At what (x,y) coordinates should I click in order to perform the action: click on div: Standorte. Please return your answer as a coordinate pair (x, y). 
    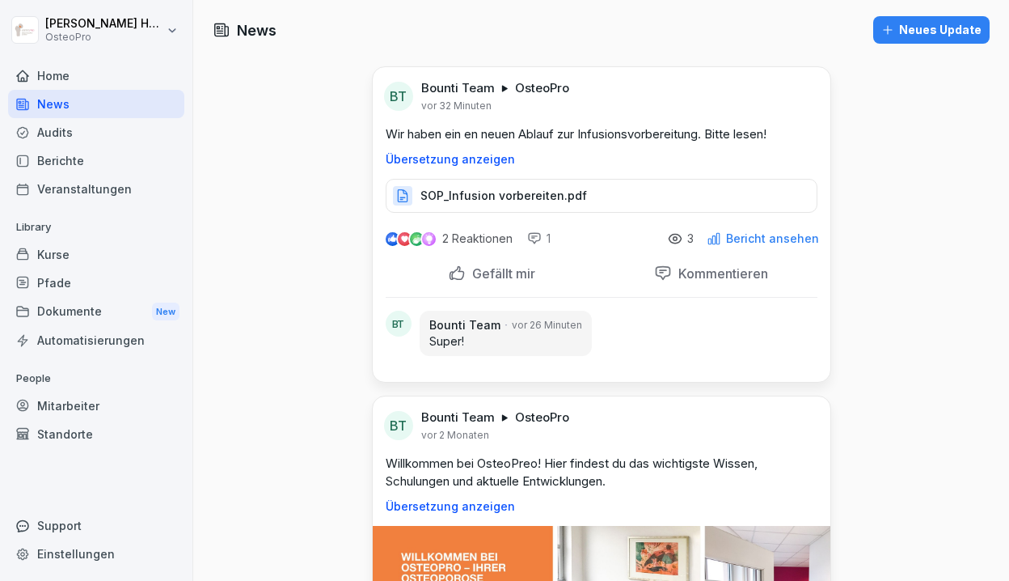
    Looking at the image, I should click on (96, 433).